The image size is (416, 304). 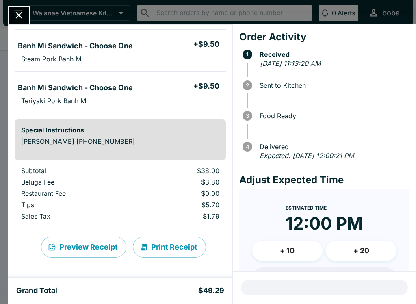 What do you see at coordinates (74, 193) in the screenshot?
I see `p: Restaurant Fee` at bounding box center [74, 193].